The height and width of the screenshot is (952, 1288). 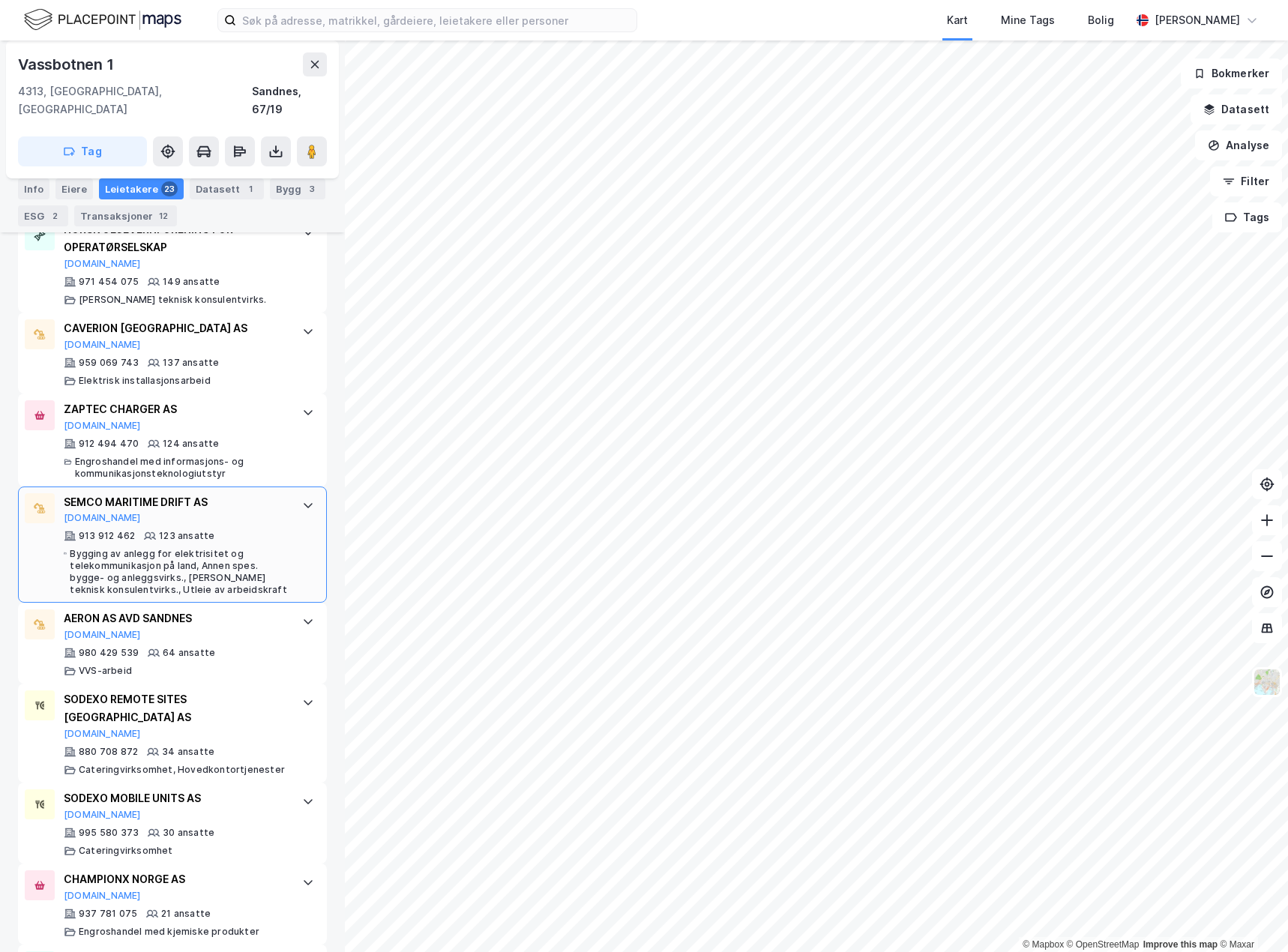 I want to click on div: 124 ansatte, so click(x=190, y=444).